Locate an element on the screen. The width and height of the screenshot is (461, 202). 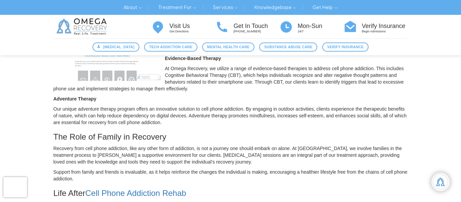
a: Verify Insurance is located at coordinates (345, 47).